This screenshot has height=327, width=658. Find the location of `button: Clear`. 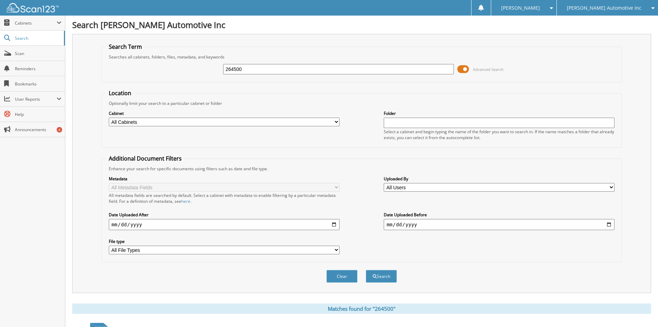

button: Clear is located at coordinates (342, 276).